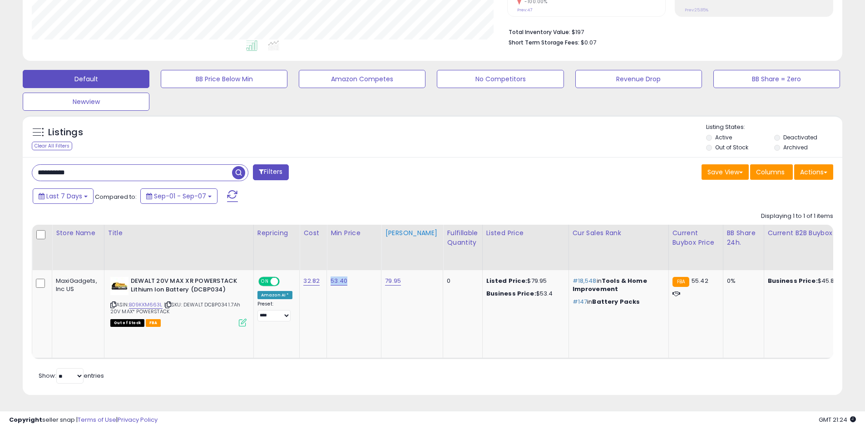 Image resolution: width=865 pixels, height=429 pixels. What do you see at coordinates (700, 281) in the screenshot?
I see `span: 55.42` at bounding box center [700, 281].